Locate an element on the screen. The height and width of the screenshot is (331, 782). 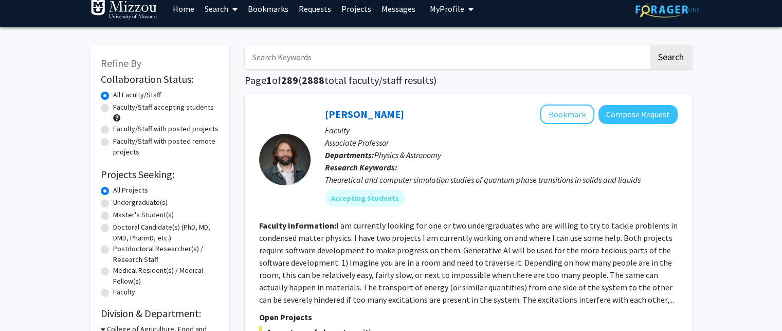
label: Undergraduate(s) is located at coordinates (140, 202).